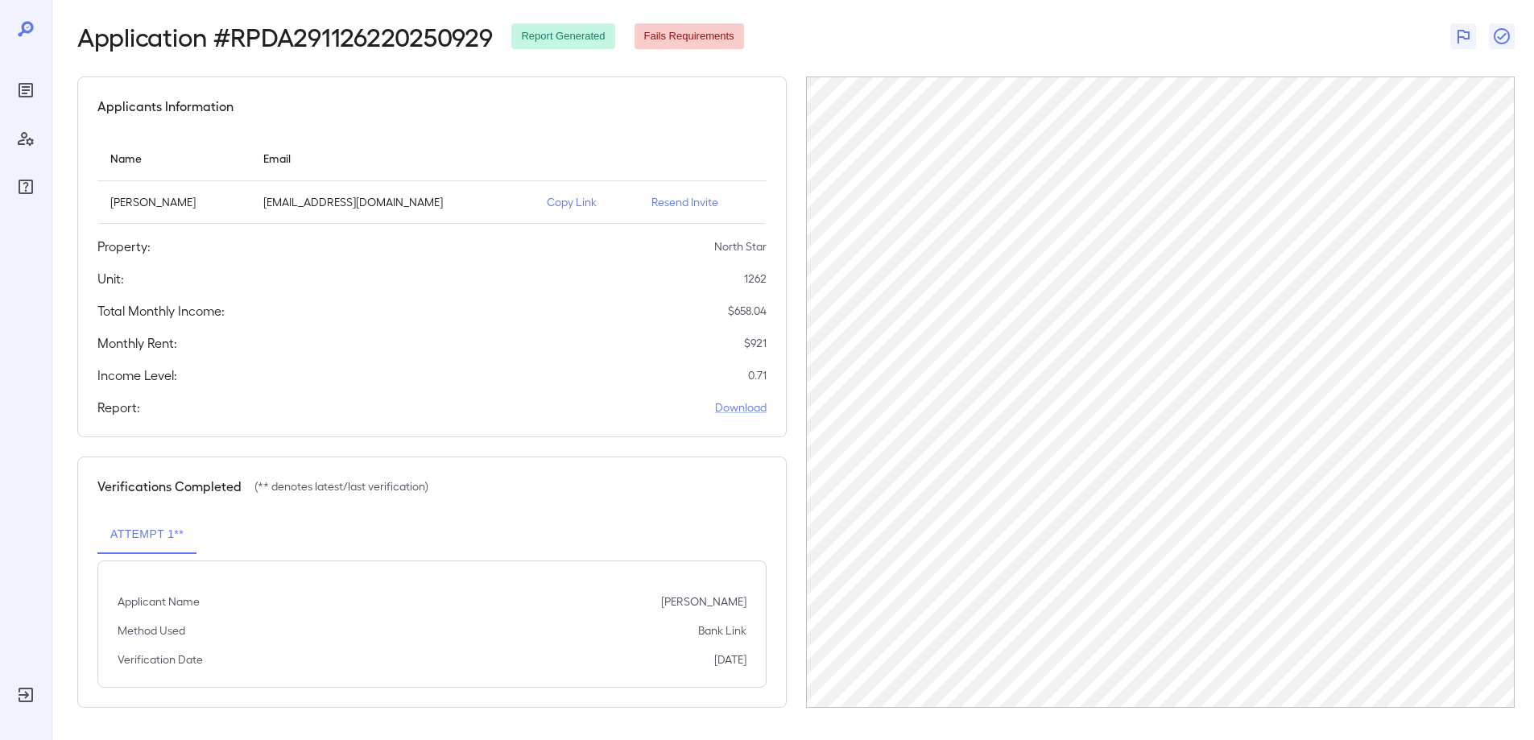 The height and width of the screenshot is (740, 1534). Describe the element at coordinates (757, 375) in the screenshot. I see `p: 0.71` at that location.